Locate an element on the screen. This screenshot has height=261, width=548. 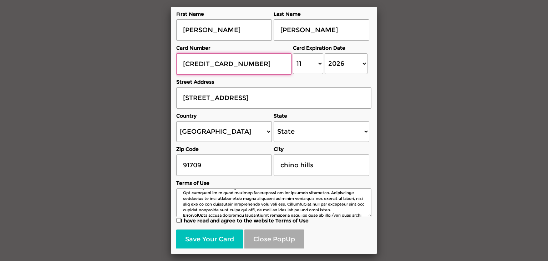
label: Card Number is located at coordinates (234, 48).